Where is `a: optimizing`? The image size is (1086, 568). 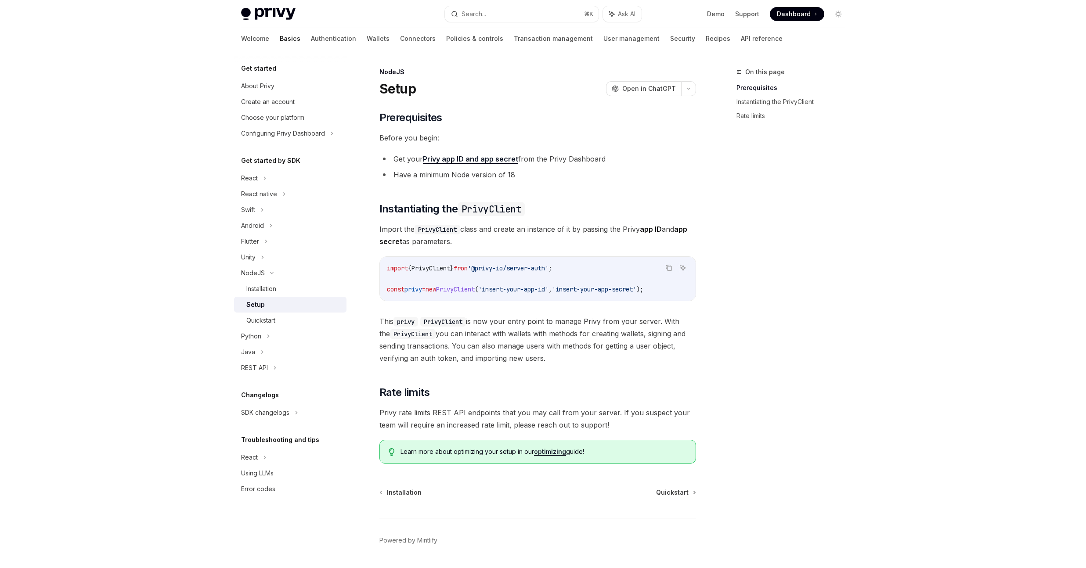 a: optimizing is located at coordinates (550, 452).